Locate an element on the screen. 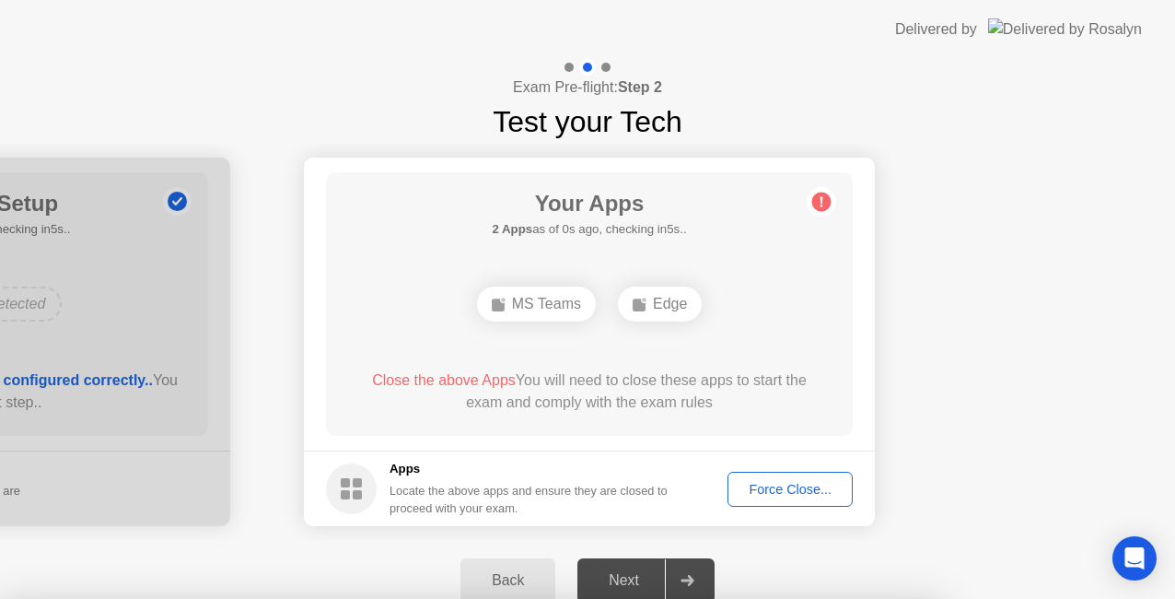 The width and height of the screenshot is (1175, 599). h4: Exam Pre-flight: is located at coordinates (588, 88).